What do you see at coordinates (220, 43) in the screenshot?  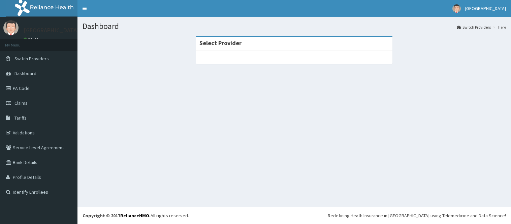 I see `strong: Select Provider` at bounding box center [220, 43].